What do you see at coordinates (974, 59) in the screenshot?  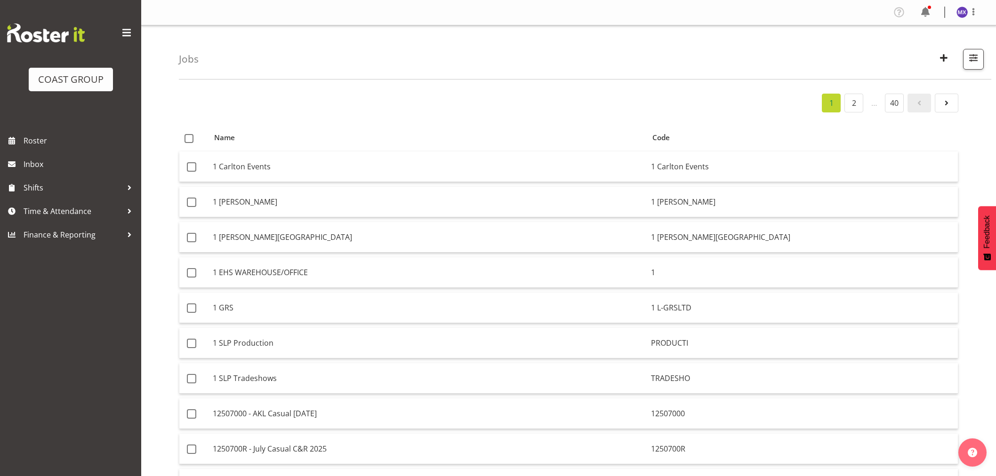 I see `button: Filter Jobs` at bounding box center [974, 59].